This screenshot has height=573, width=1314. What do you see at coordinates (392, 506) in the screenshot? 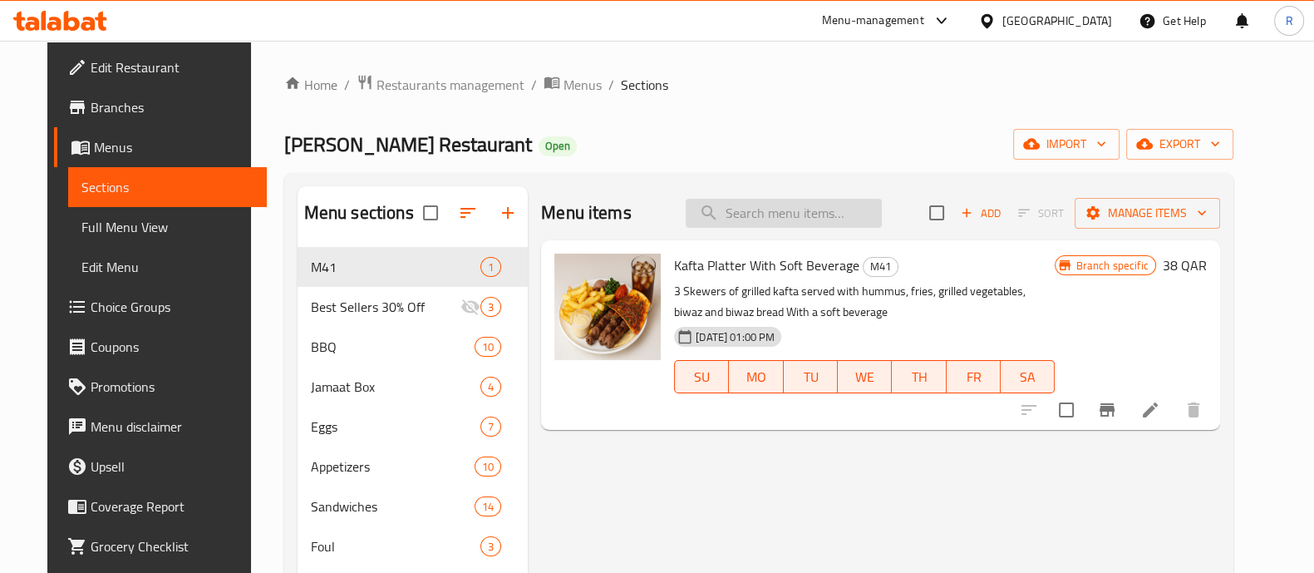
I see `span: Sandwiches` at bounding box center [392, 506].